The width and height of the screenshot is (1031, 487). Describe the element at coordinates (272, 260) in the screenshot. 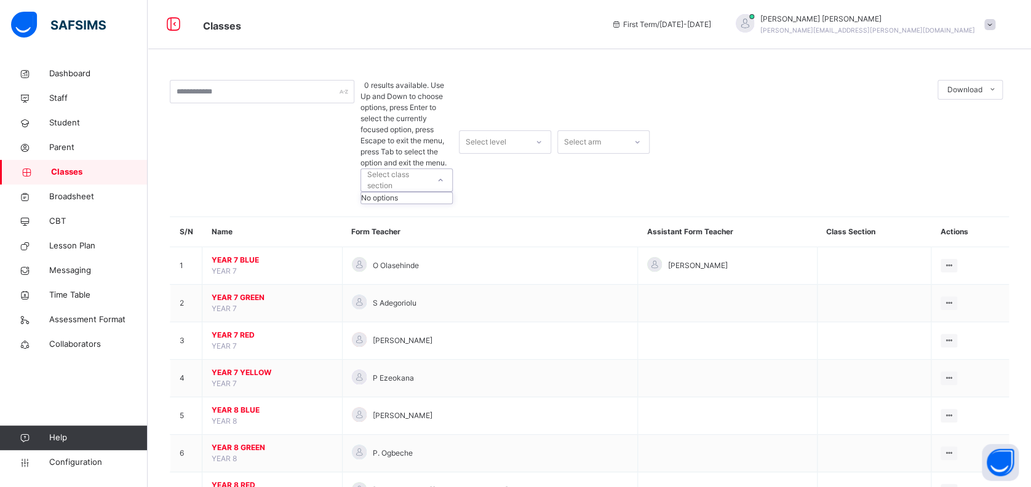

I see `span: YEAR 7 BLUE` at that location.